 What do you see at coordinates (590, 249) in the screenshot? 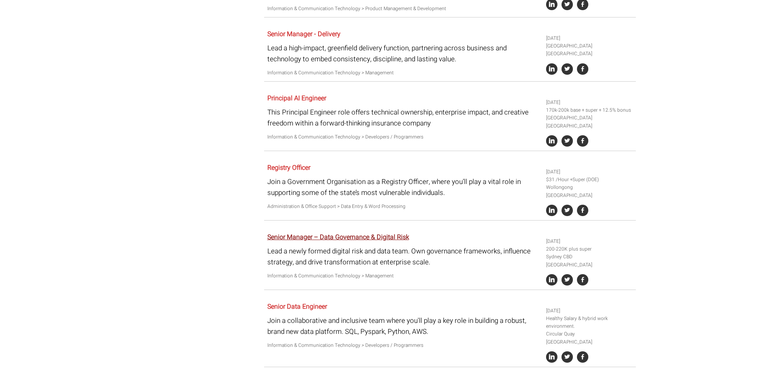
I see `li: 200-220K plus super` at bounding box center [590, 249].